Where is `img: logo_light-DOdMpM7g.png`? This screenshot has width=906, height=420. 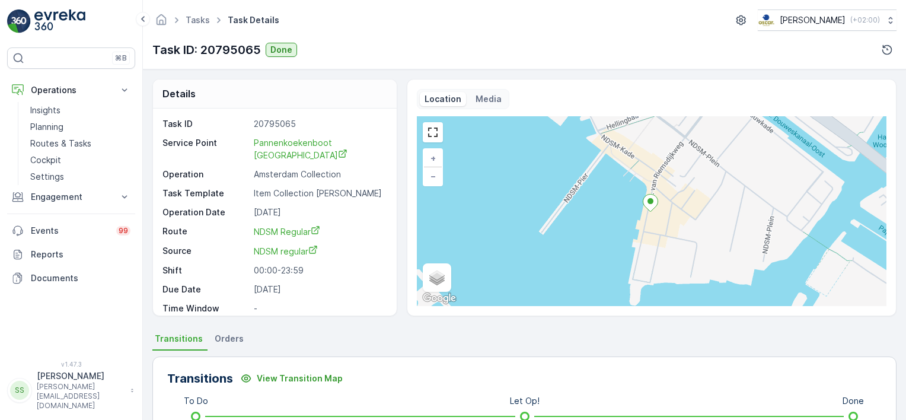
img: logo_light-DOdMpM7g.png is located at coordinates (60, 21).